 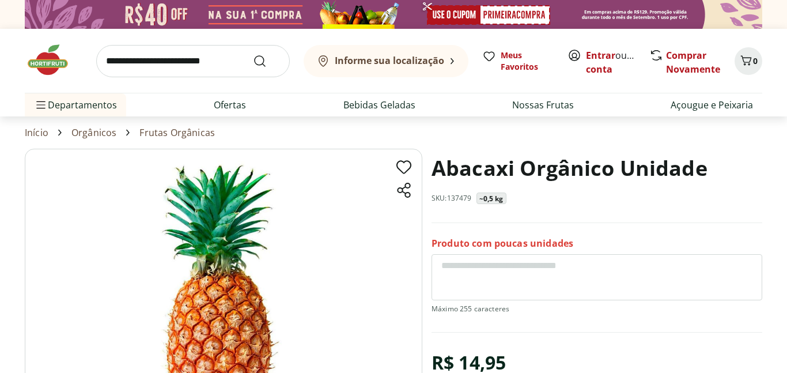 I want to click on a: Entrar, so click(x=600, y=55).